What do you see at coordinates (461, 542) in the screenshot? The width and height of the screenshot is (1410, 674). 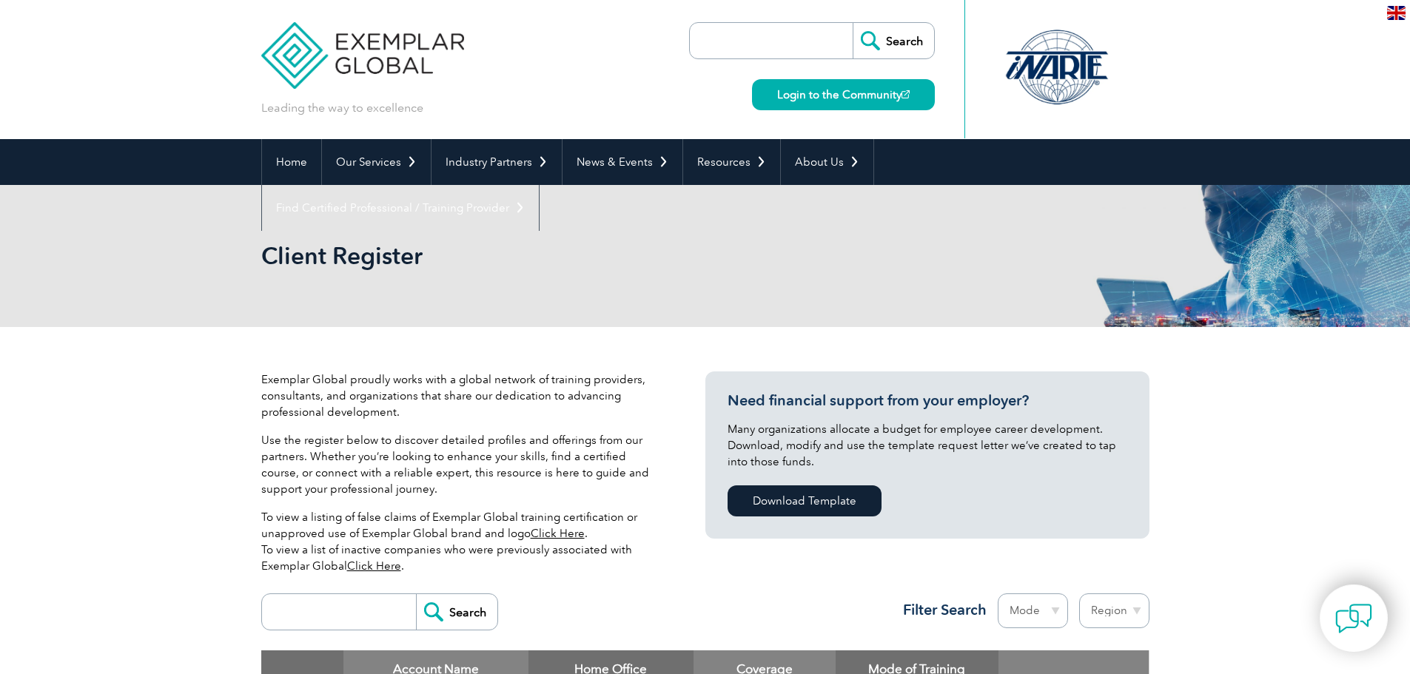 I see `p: To view a listing of false claims of Exemplar Global training certification or unapproved use of ...` at bounding box center [461, 542].